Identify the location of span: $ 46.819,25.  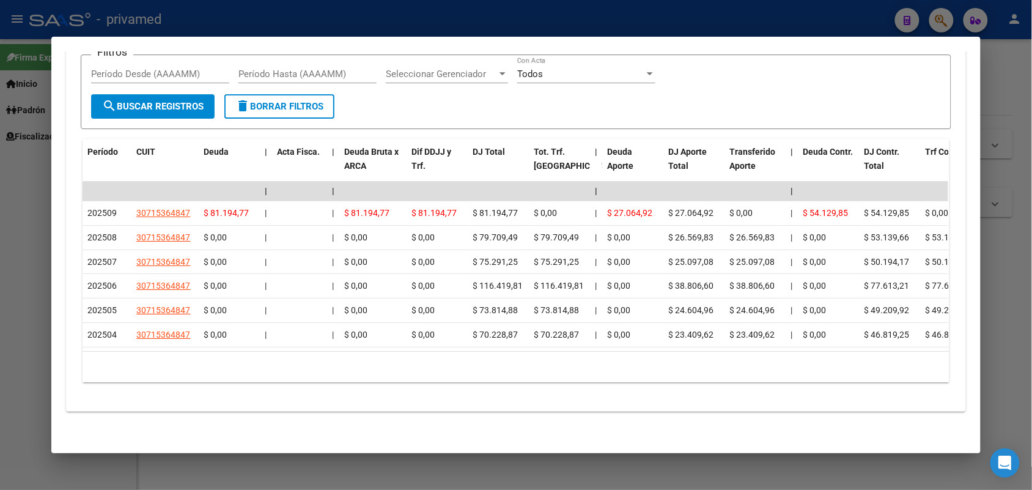
(887, 334).